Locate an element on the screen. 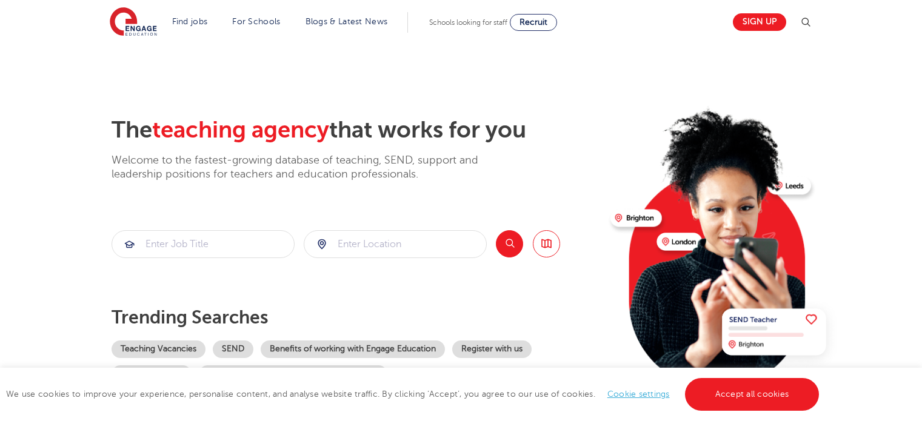  span: Recruit is located at coordinates (534, 22).